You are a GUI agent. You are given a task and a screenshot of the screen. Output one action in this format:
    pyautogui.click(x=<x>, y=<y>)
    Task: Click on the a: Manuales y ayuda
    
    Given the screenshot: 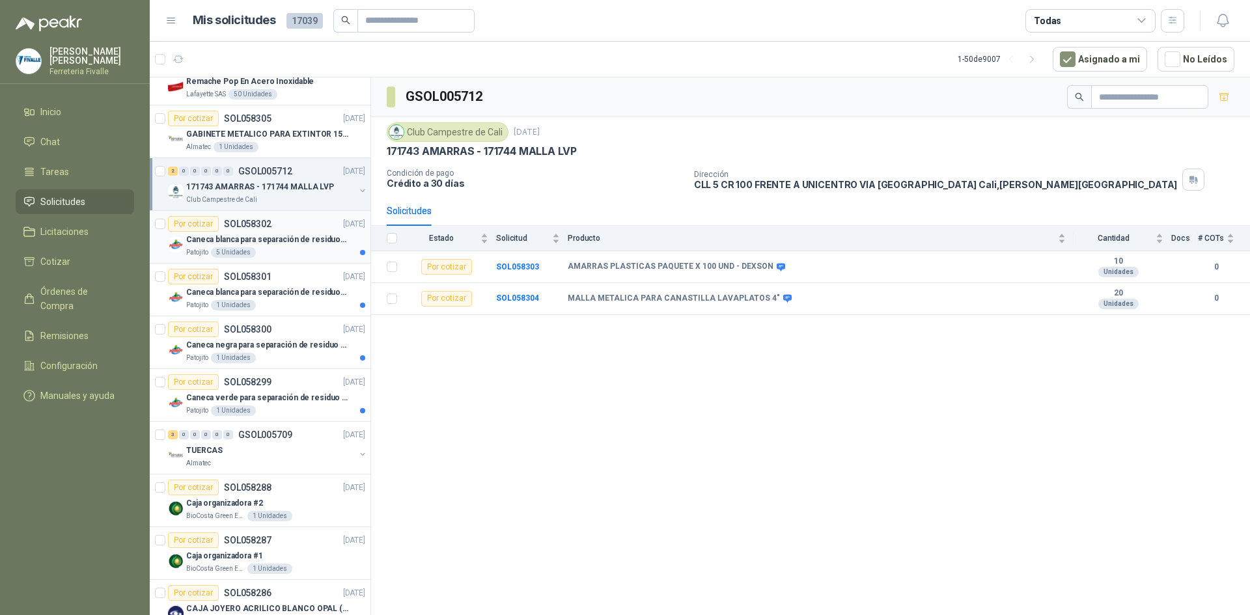 What is the action you would take?
    pyautogui.click(x=75, y=396)
    